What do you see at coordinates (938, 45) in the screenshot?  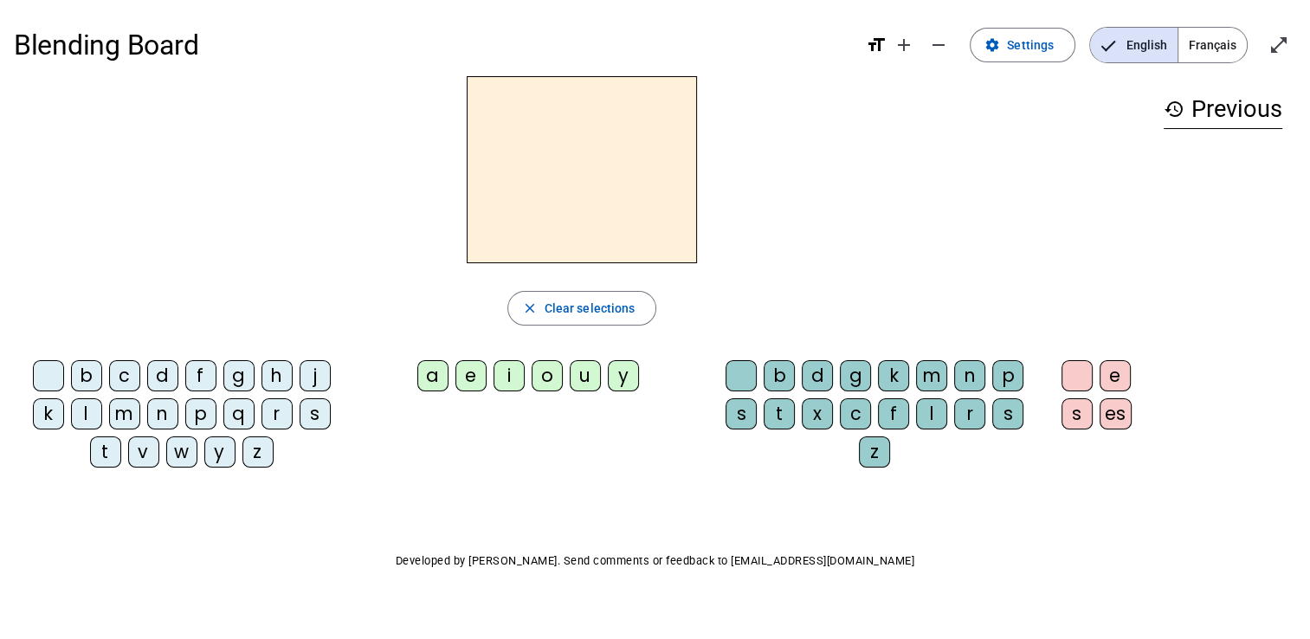 I see `button: Decrease font size` at bounding box center [938, 45].